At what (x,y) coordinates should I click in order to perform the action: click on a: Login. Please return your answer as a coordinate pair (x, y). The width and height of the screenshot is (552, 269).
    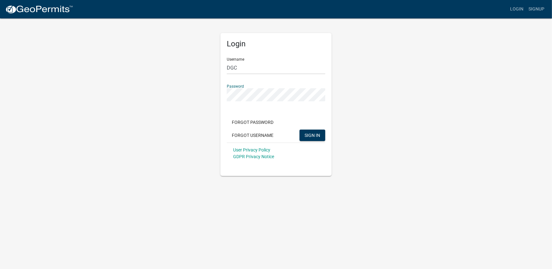
    Looking at the image, I should click on (517, 9).